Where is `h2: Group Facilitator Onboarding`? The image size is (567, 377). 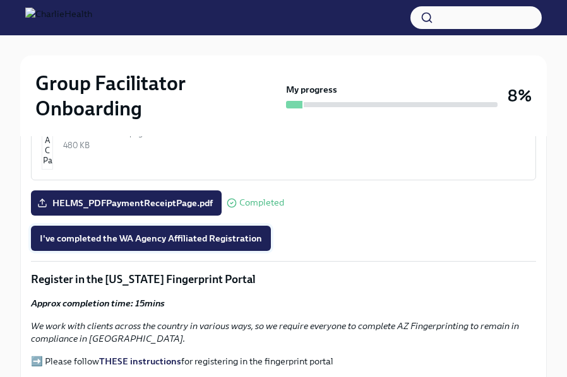
h2: Group Facilitator Onboarding is located at coordinates (158, 96).